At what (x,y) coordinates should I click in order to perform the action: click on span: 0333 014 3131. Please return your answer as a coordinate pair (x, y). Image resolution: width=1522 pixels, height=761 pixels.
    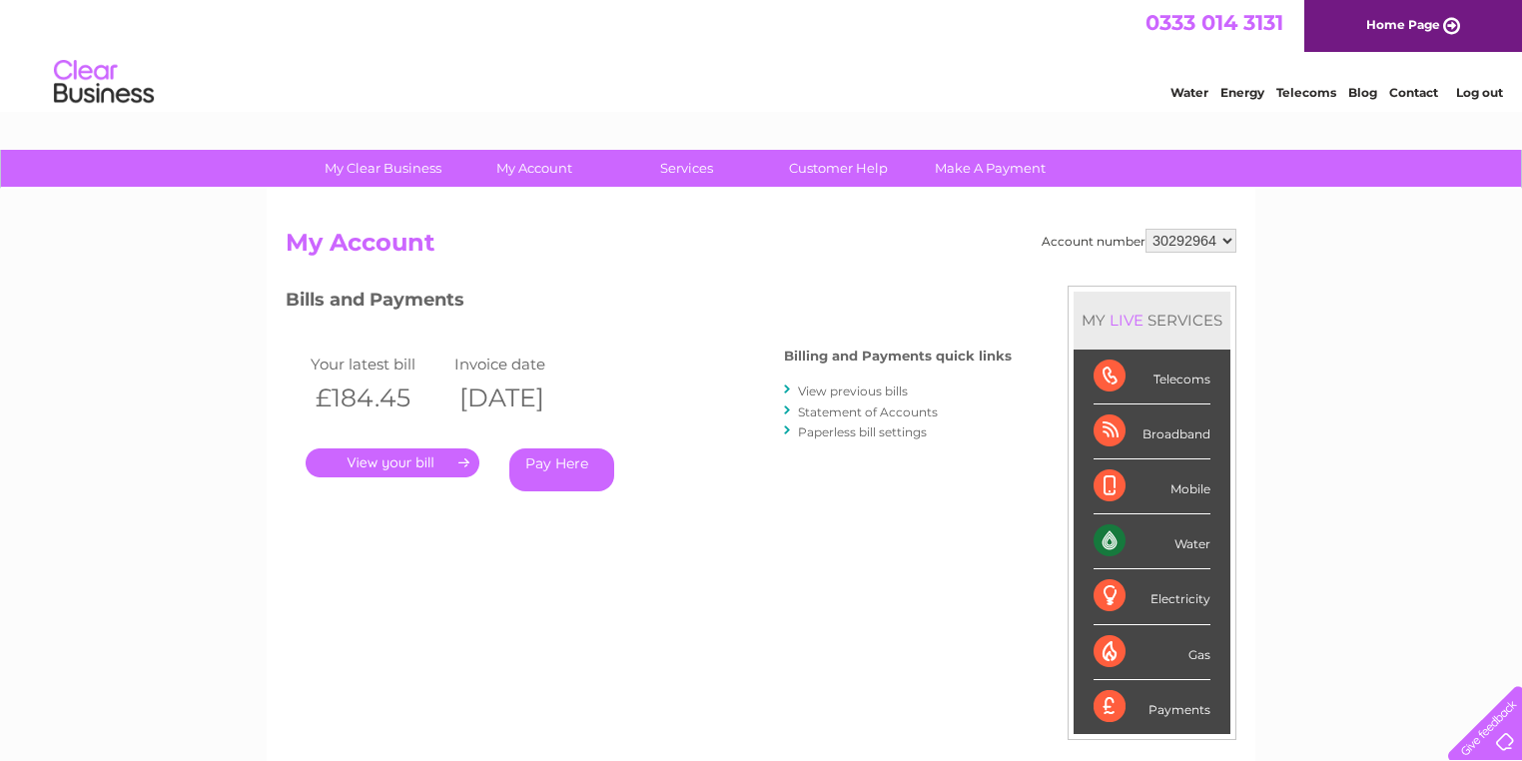
    Looking at the image, I should click on (1215, 22).